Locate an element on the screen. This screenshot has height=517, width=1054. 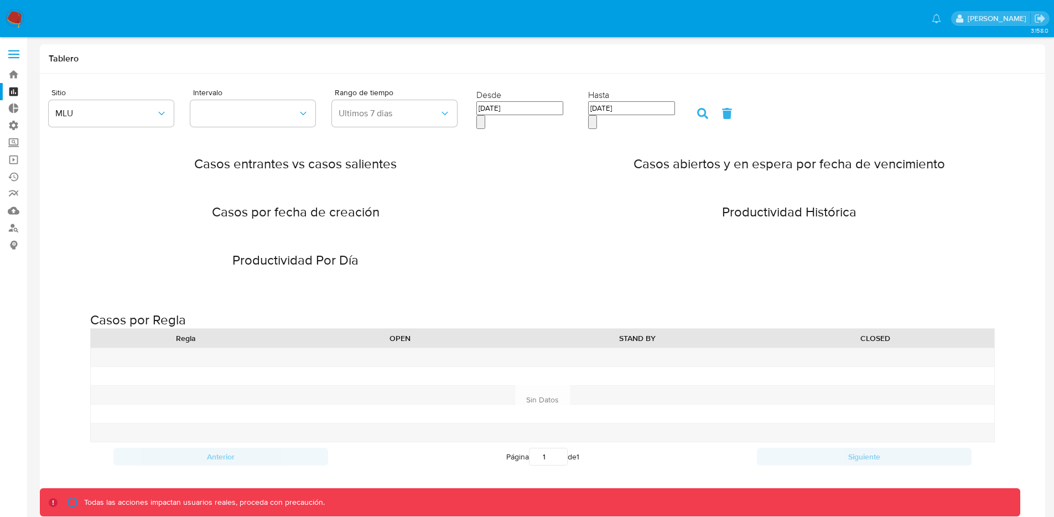
p: Todas las acciones impactan usuarios reales, proceda con precaución. is located at coordinates (203, 502).